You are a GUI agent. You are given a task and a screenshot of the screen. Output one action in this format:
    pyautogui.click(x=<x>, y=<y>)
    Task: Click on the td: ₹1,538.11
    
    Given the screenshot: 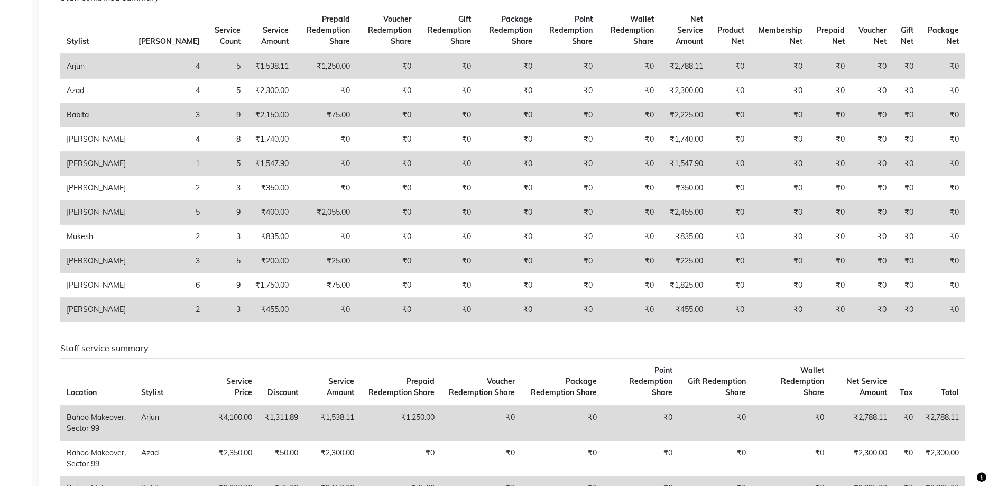 What is the action you would take?
    pyautogui.click(x=332, y=423)
    